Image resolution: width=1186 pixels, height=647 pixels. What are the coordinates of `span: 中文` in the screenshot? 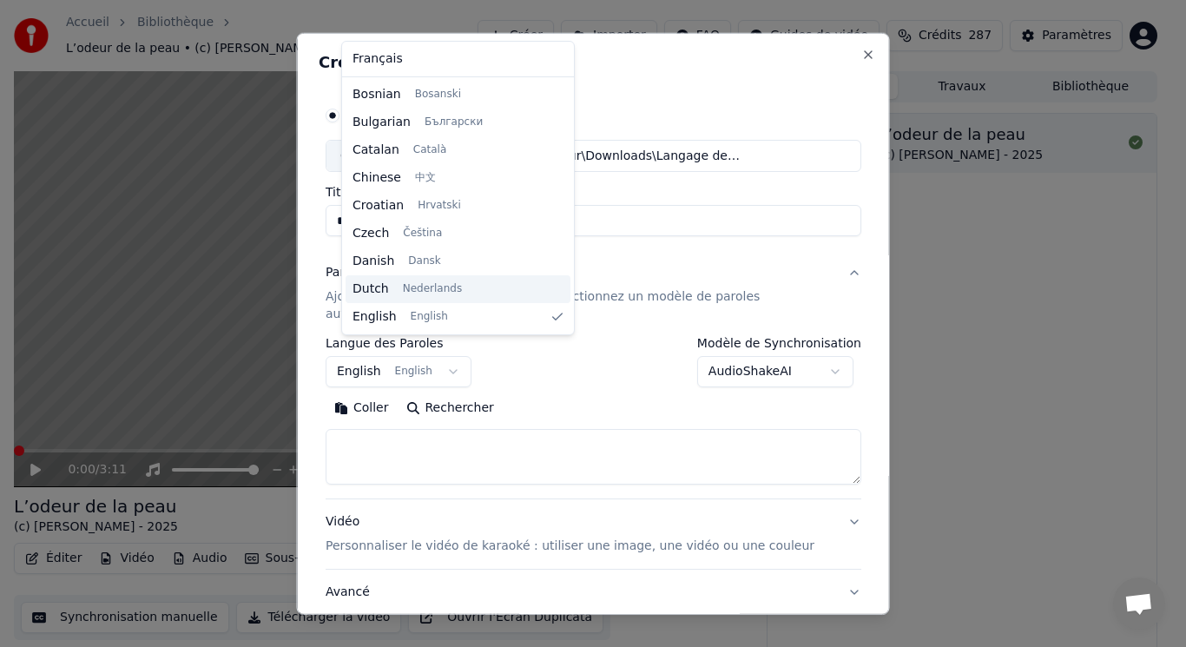 It's located at (425, 178).